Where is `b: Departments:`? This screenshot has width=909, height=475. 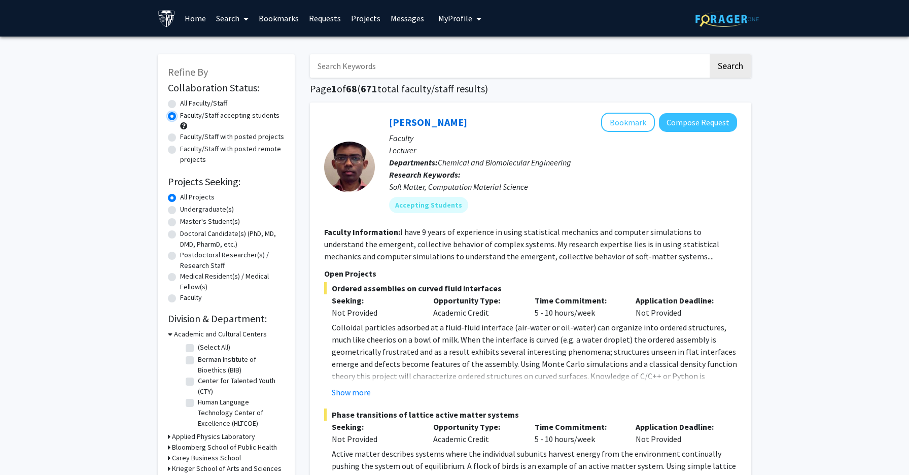
b: Departments: is located at coordinates (413, 162).